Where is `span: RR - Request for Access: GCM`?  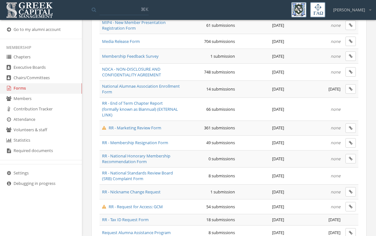
span: RR - Request for Access: GCM is located at coordinates (132, 207).